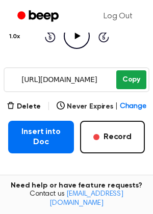 This screenshot has width=153, height=214. I want to click on button: Copy, so click(131, 79).